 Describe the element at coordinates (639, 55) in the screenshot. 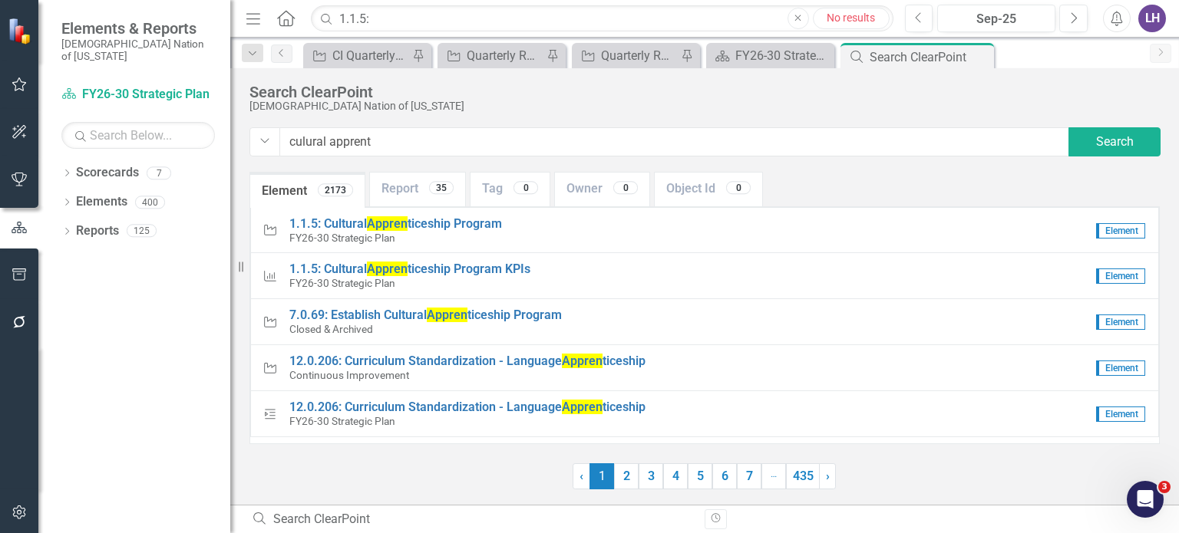

I see `div: Quarterly Report Review (No Next Steps)` at that location.